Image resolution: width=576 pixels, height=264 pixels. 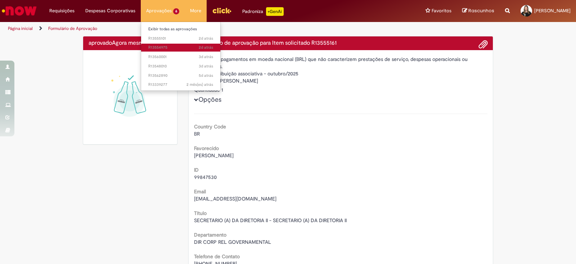 What do you see at coordinates (129, 43) in the screenshot?
I see `span: Agora mesmo` at bounding box center [129, 43].